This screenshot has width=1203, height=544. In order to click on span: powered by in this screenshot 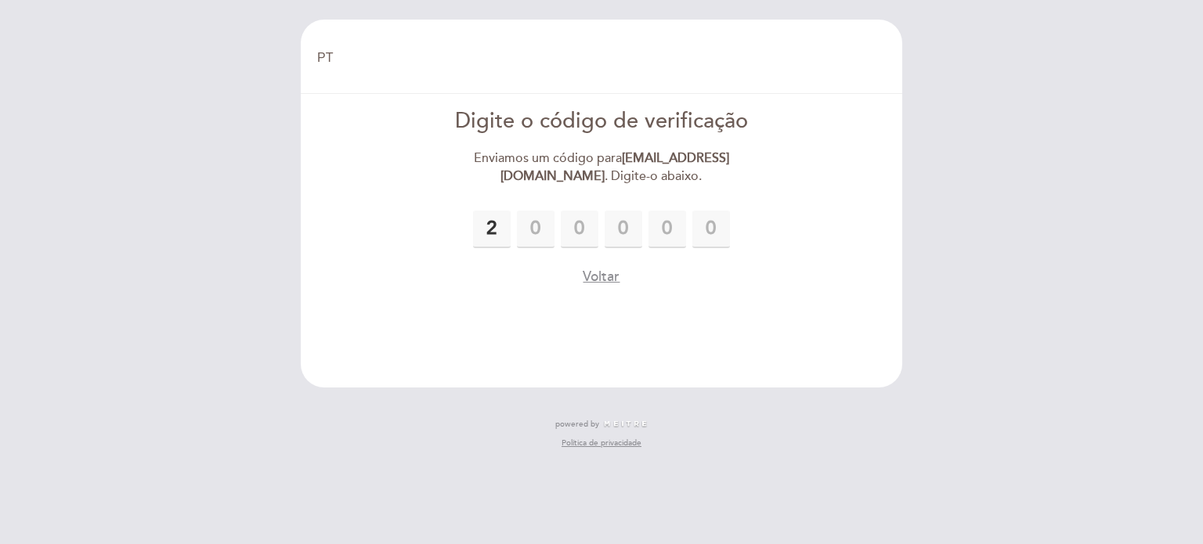, I will do `click(577, 425)`.